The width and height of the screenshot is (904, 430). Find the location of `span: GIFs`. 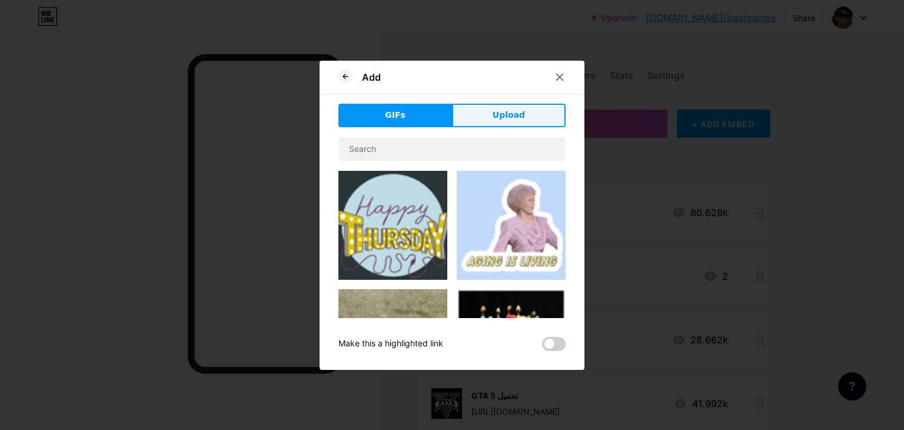

span: GIFs is located at coordinates (395, 115).